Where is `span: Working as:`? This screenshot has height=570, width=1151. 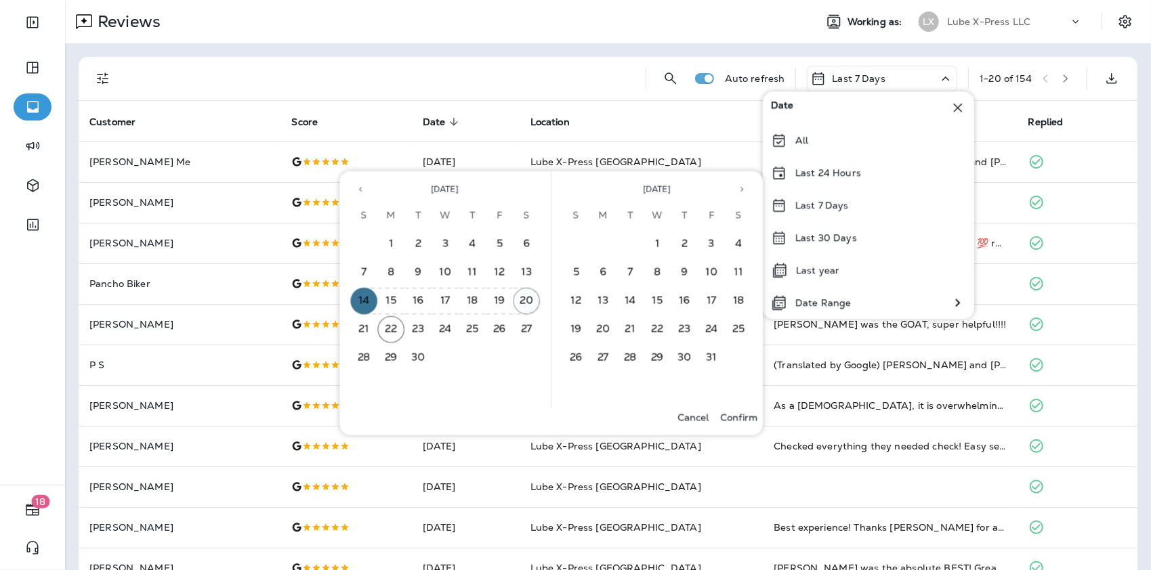 span: Working as: is located at coordinates (876, 22).